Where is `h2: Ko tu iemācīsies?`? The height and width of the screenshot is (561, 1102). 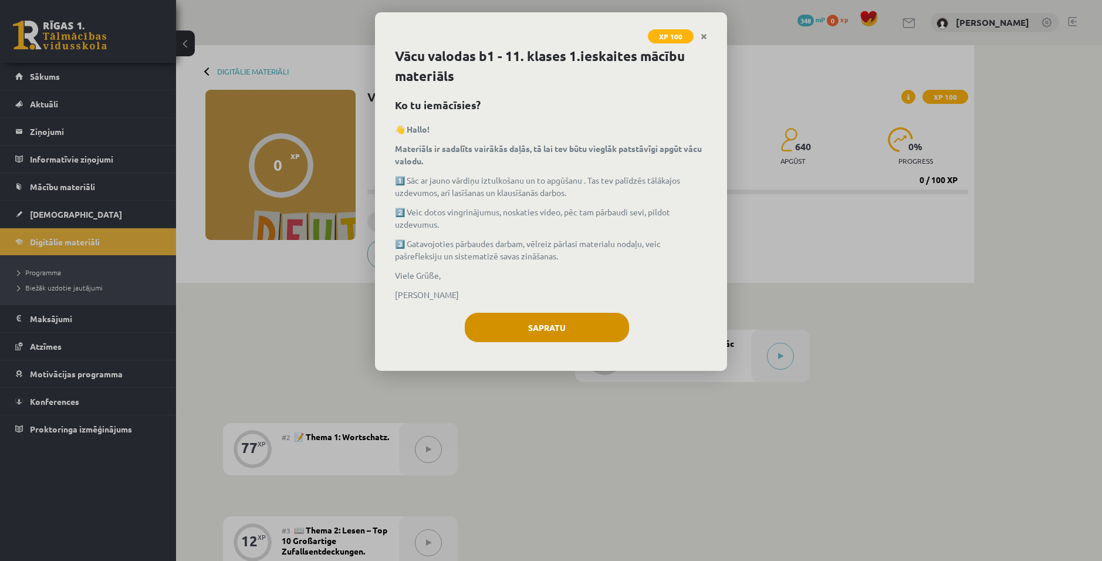 h2: Ko tu iemācīsies? is located at coordinates (551, 104).